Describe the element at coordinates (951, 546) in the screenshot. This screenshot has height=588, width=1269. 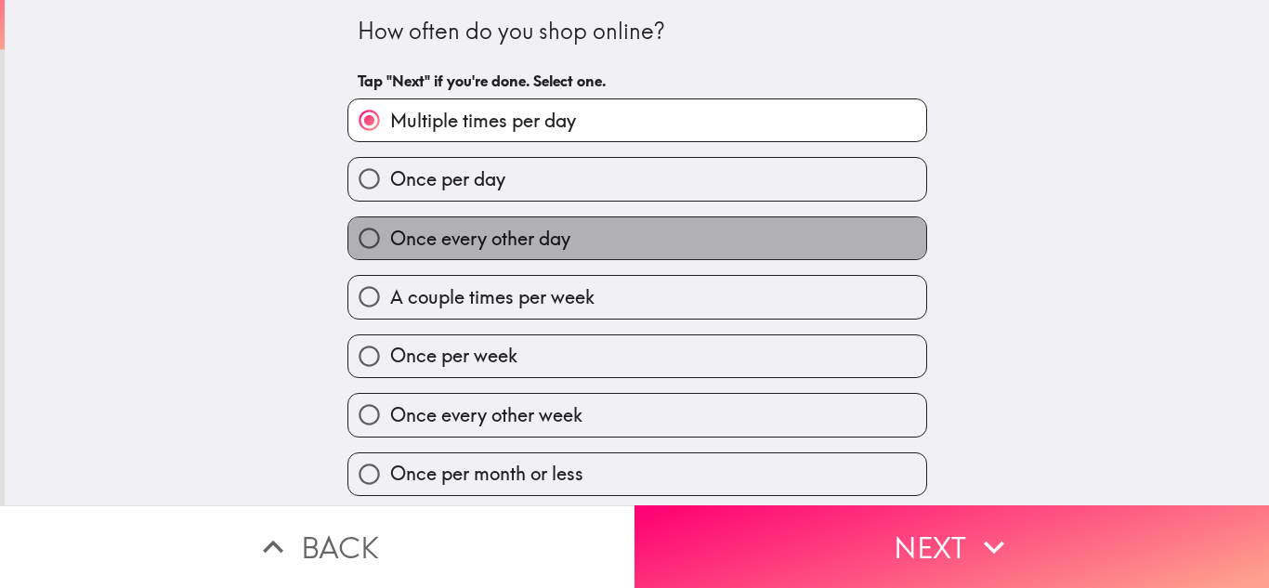
I see `button: Next` at that location.